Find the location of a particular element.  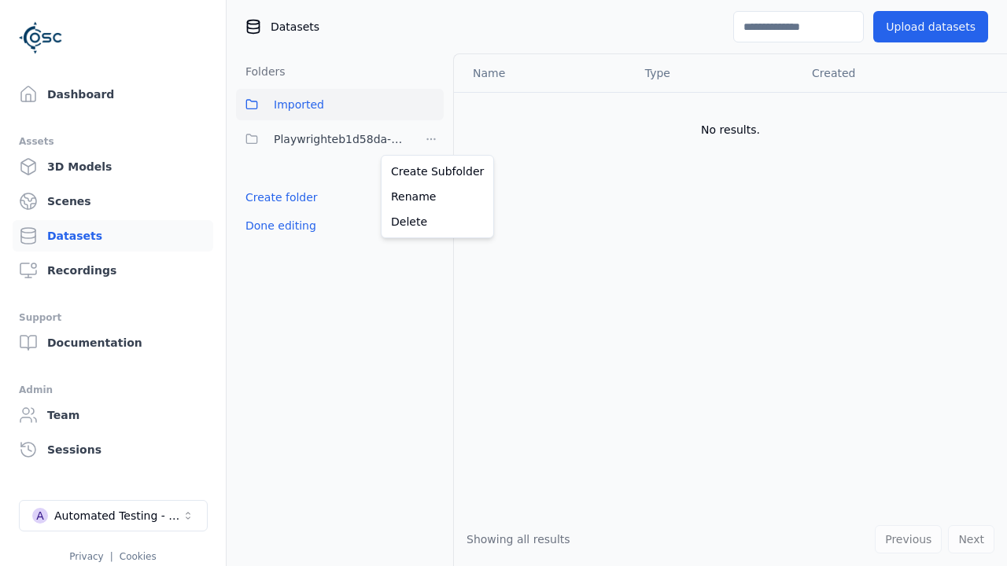

a: Datasets is located at coordinates (112, 236).